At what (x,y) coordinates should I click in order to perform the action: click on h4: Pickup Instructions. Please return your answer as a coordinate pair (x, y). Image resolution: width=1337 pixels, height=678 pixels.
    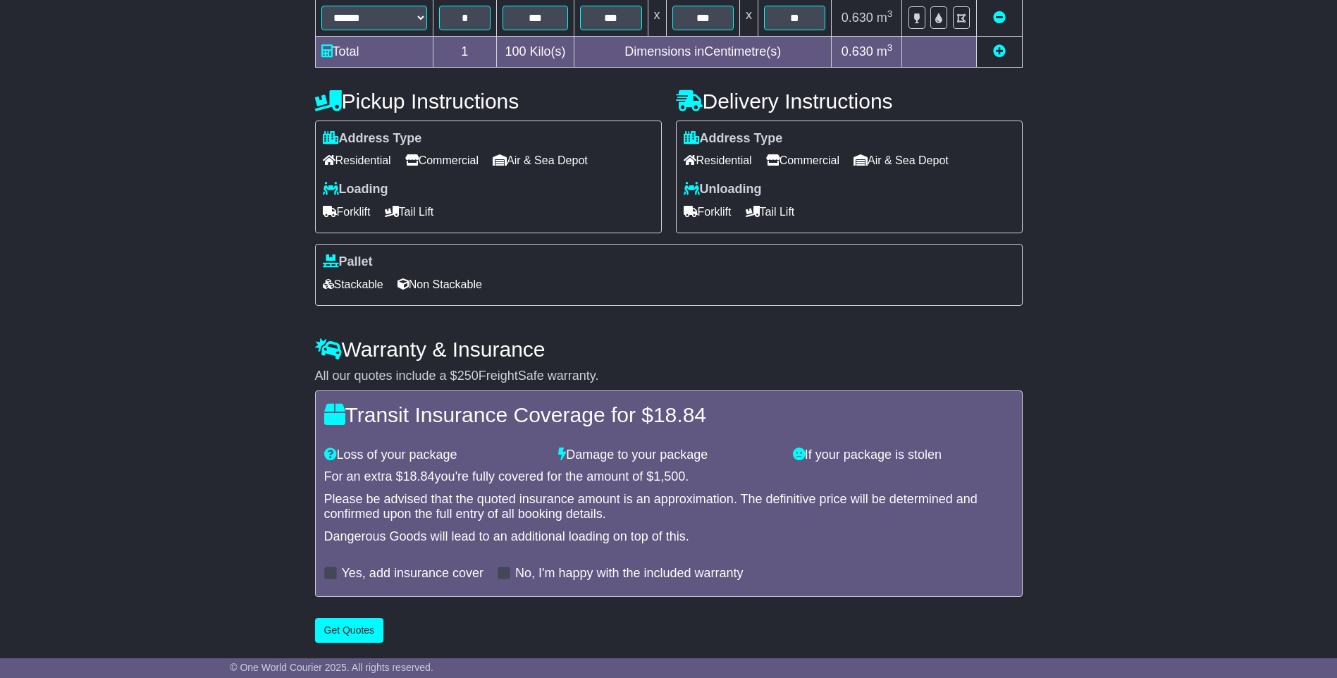
    Looking at the image, I should click on (489, 101).